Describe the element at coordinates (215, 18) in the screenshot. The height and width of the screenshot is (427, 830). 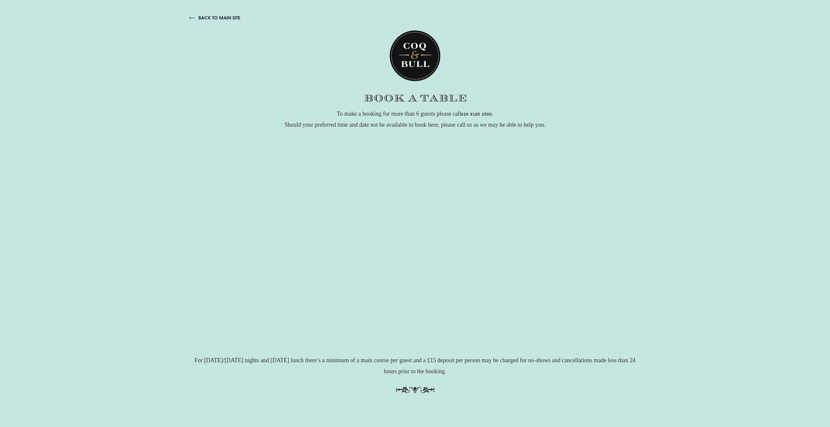
I see `a: back to main site` at that location.